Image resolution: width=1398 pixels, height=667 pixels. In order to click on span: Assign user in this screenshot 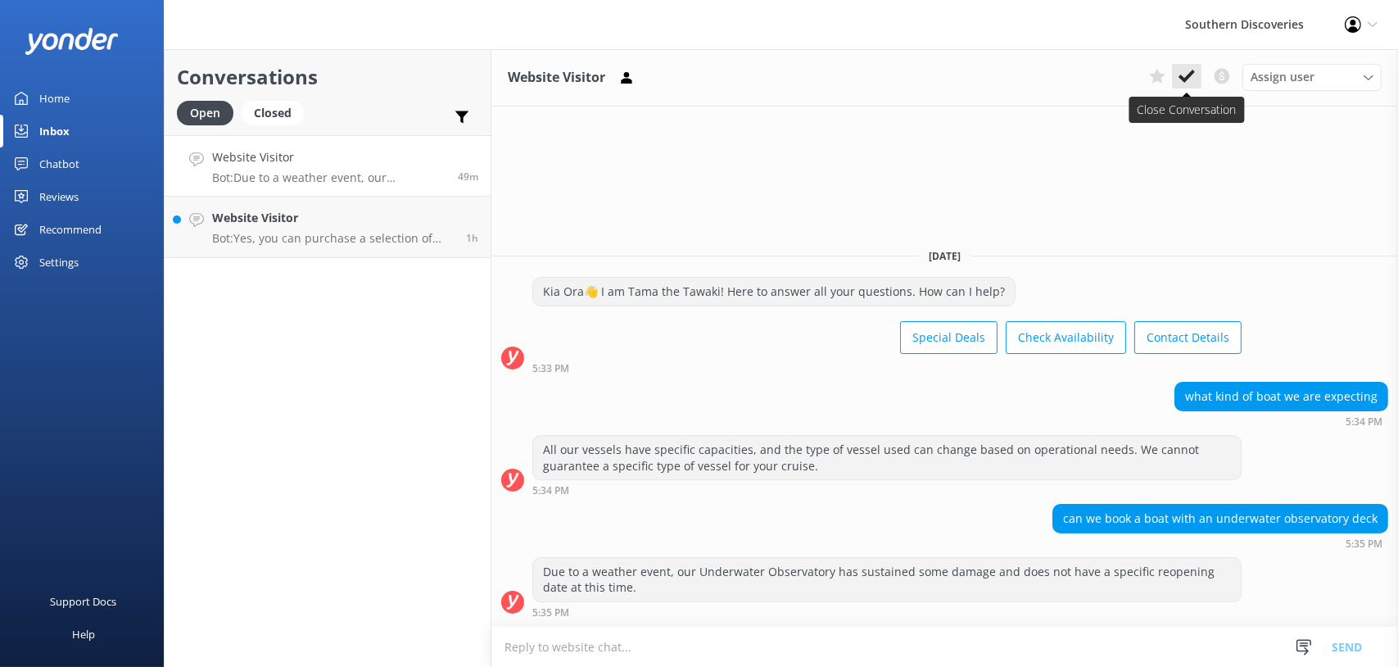, I will do `click(1283, 77)`.